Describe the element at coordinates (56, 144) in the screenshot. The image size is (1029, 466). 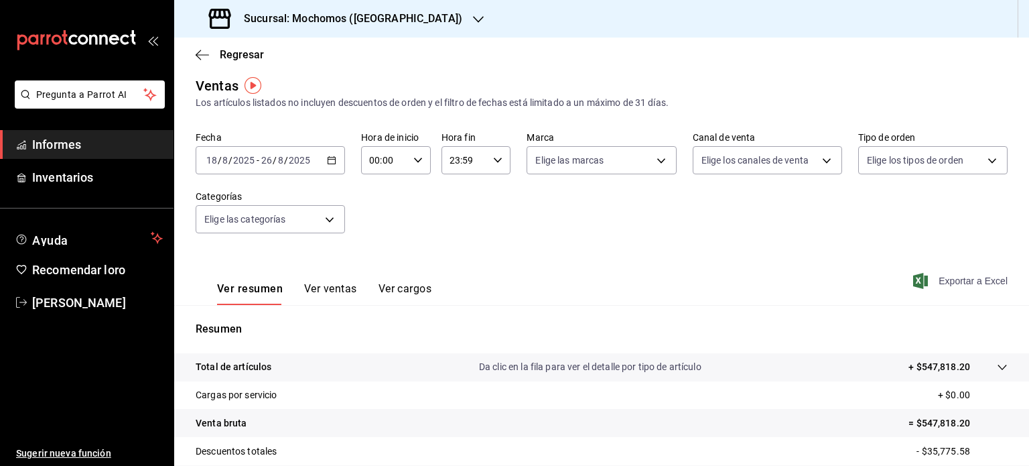
I see `font: Informes` at that location.